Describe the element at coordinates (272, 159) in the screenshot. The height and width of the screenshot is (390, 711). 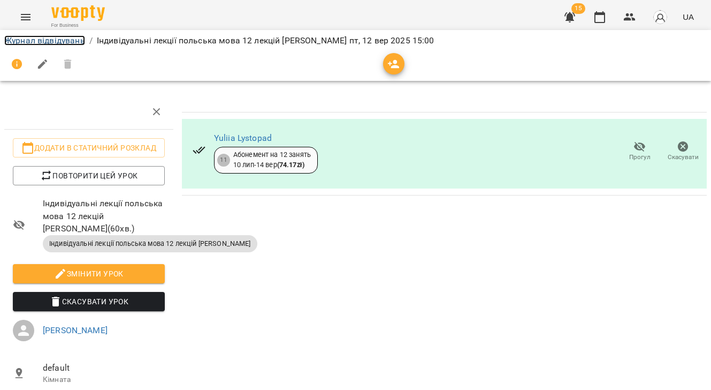
I see `div: Абонемент на 12 занять 10 лип - 14 вер` at that location.